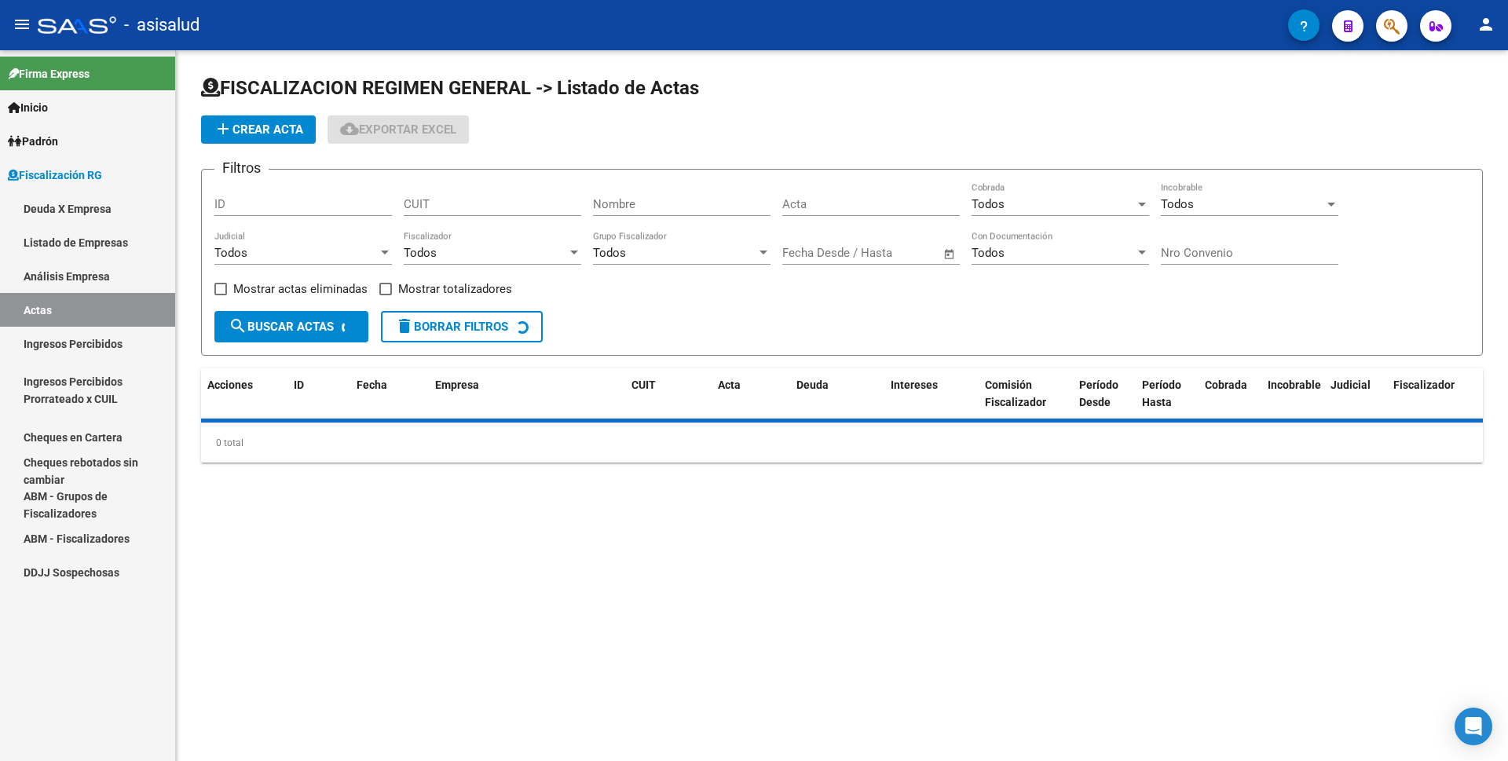 This screenshot has height=761, width=1508. What do you see at coordinates (404, 326) in the screenshot?
I see `mat-icon: delete` at bounding box center [404, 326].